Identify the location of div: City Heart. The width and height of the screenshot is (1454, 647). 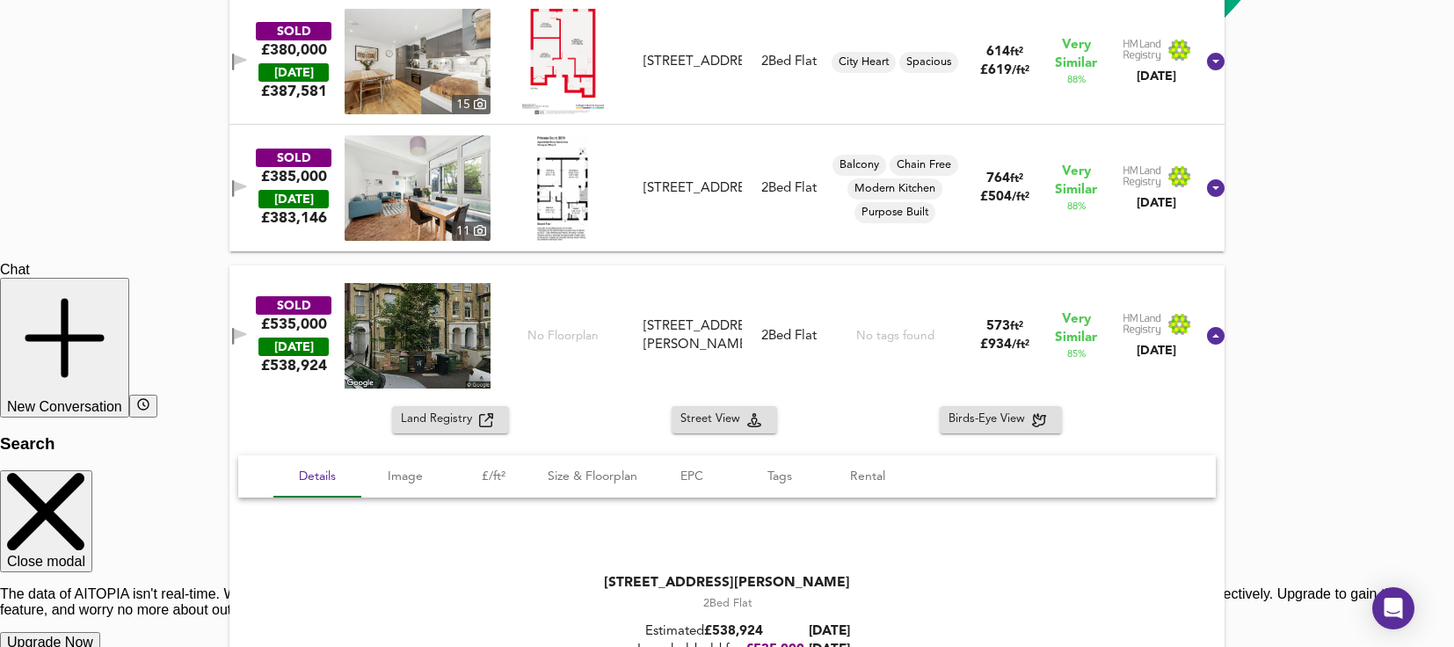
(863, 62).